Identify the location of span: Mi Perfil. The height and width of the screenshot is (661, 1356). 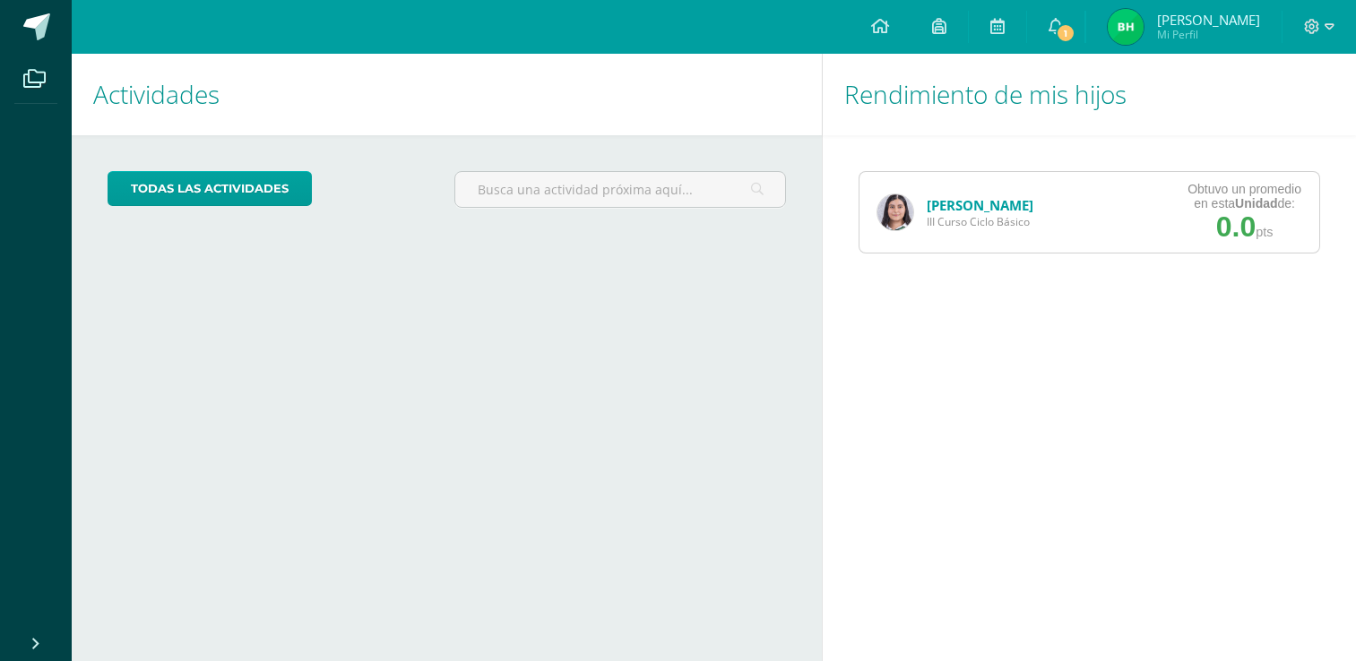
(1208, 34).